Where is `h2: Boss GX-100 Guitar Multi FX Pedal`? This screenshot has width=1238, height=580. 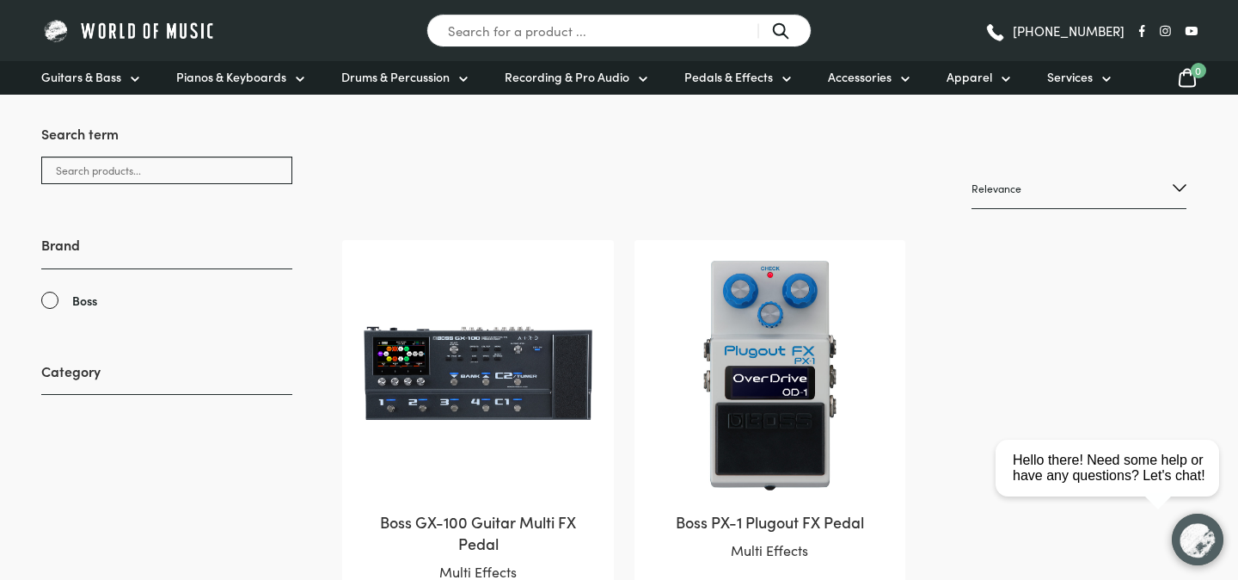 h2: Boss GX-100 Guitar Multi FX Pedal is located at coordinates (477, 532).